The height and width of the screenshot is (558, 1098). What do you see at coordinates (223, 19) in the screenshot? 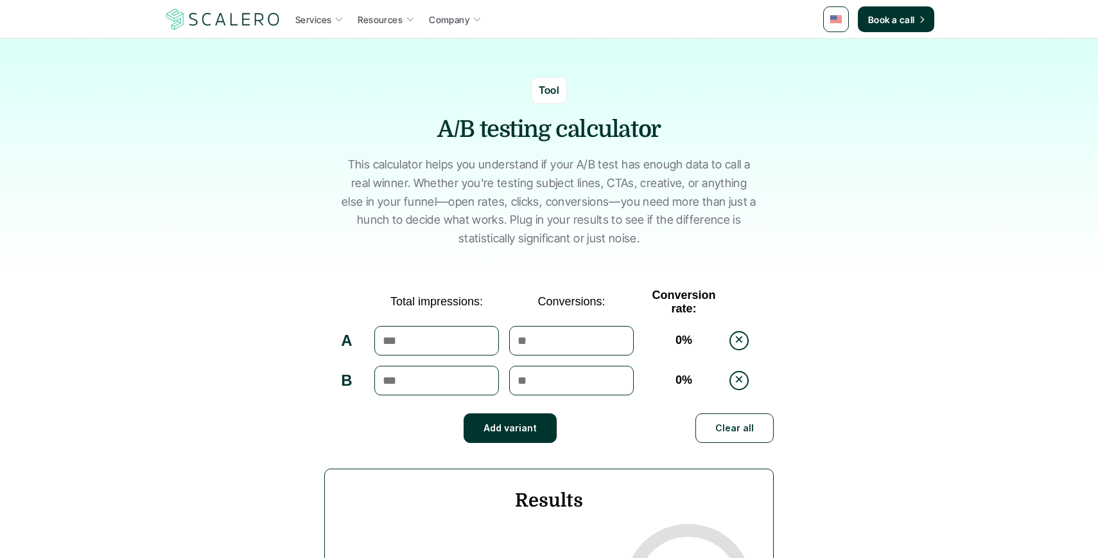
I see `a: Scalero company logo` at bounding box center [223, 19].